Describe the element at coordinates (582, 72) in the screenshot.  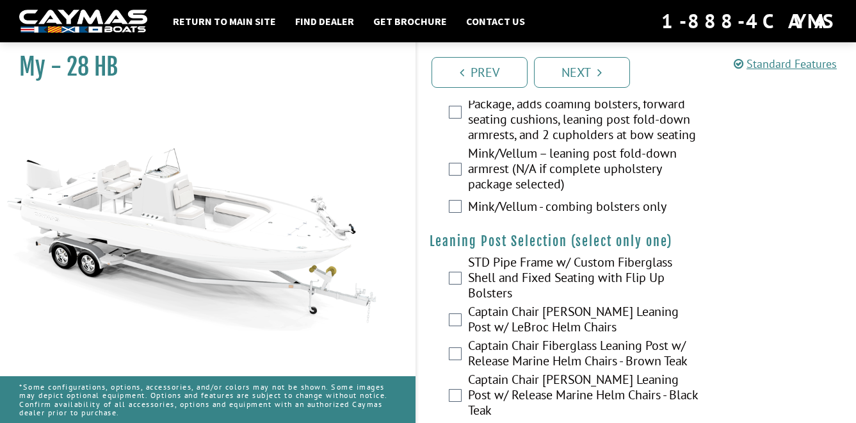
I see `a: Next` at that location.